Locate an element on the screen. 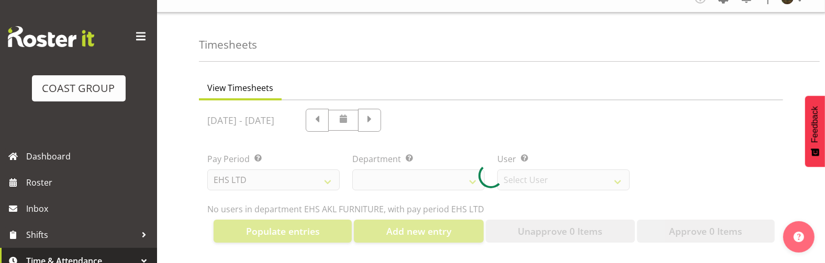  button: Feedback - Show survey is located at coordinates (815, 131).